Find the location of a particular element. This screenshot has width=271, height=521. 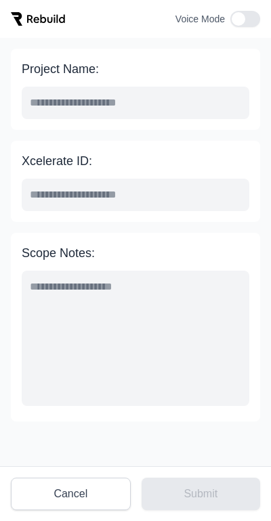

label: Xcelerate ID: is located at coordinates (135, 161).